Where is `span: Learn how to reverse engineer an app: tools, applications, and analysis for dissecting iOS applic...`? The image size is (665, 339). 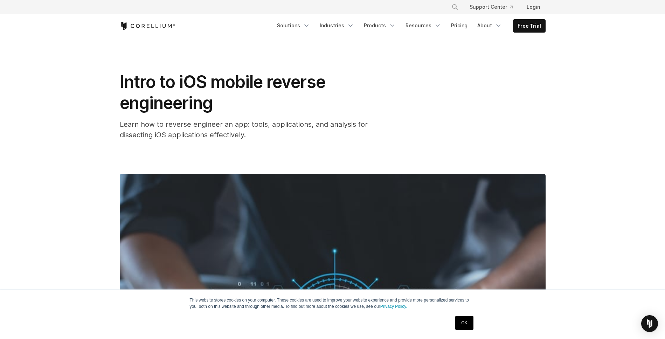
span: Learn how to reverse engineer an app: tools, applications, and analysis for dissecting iOS applic... is located at coordinates (244, 130).